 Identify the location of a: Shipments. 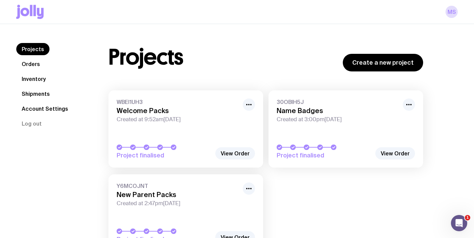
(36, 94).